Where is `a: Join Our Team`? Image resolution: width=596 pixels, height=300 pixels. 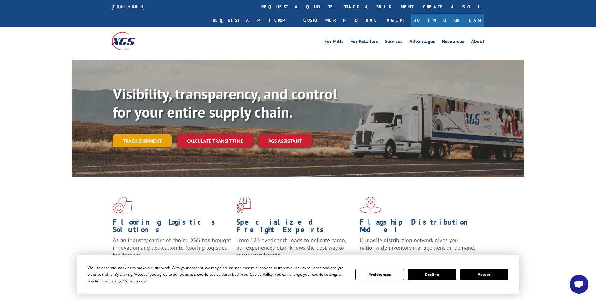 a: Join Our Team is located at coordinates (448, 20).